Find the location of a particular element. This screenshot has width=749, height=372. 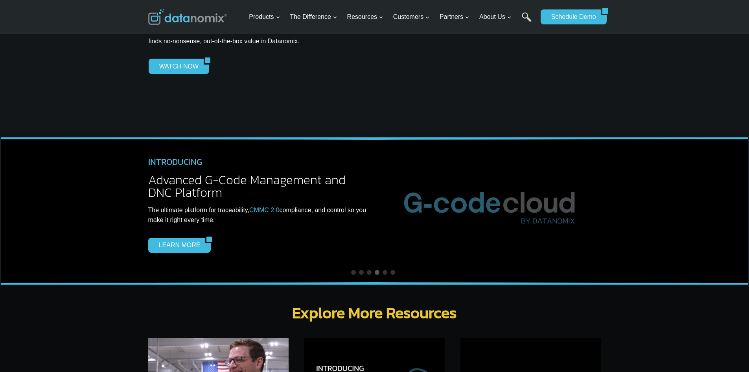

span: About Us is located at coordinates (495, 17).